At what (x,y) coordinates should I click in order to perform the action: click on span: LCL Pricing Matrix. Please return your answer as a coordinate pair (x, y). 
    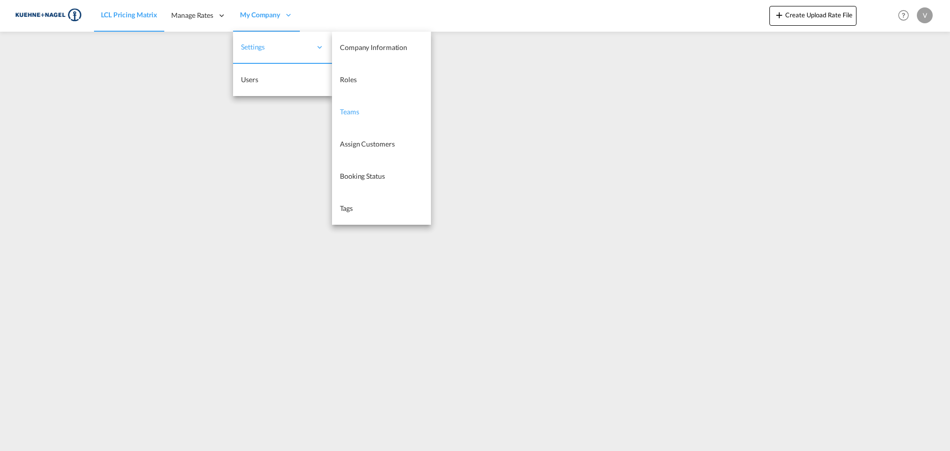
    Looking at the image, I should click on (129, 14).